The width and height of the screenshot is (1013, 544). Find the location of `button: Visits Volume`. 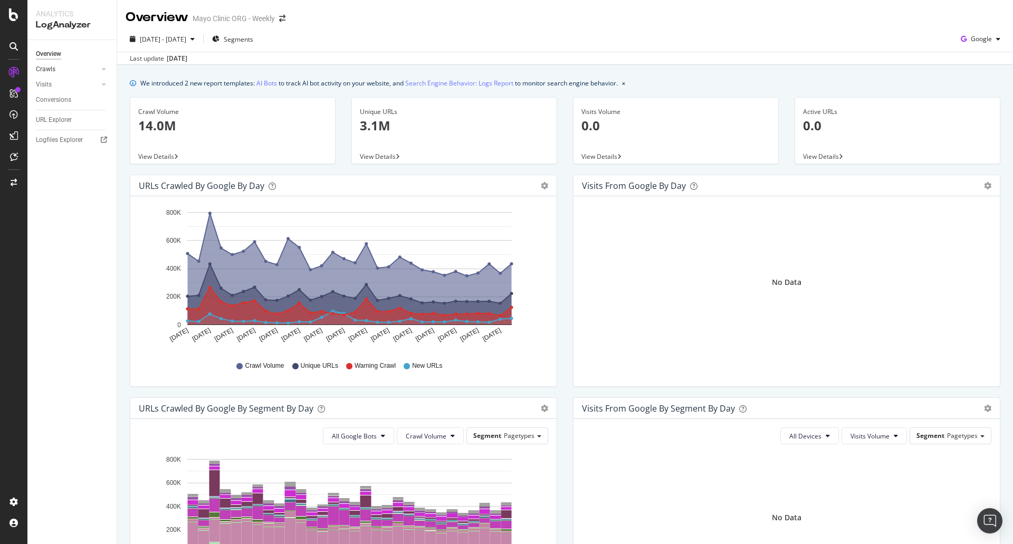

button: Visits Volume is located at coordinates (874, 436).